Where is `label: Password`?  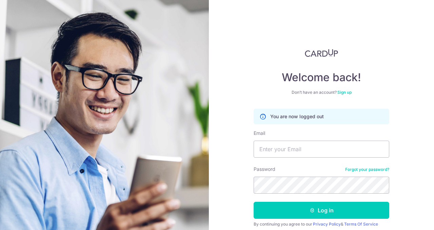
label: Password is located at coordinates (264, 169).